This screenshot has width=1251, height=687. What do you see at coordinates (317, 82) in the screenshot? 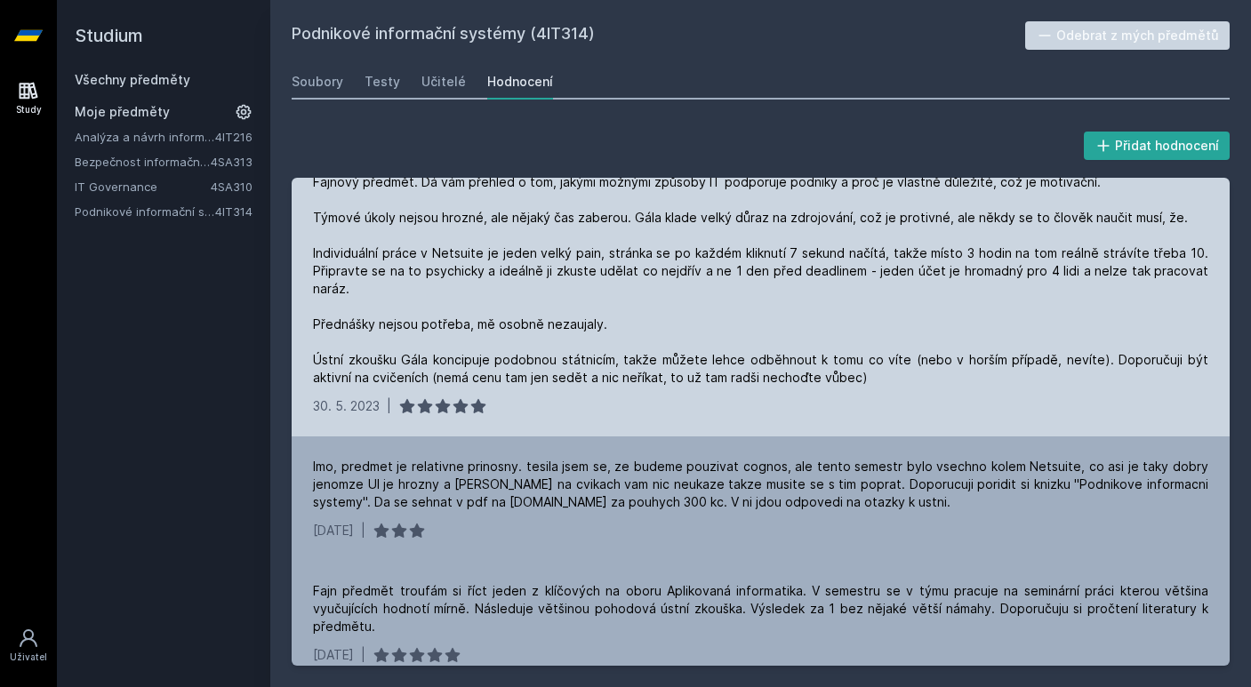
I see `div: Soubory` at bounding box center [317, 82].